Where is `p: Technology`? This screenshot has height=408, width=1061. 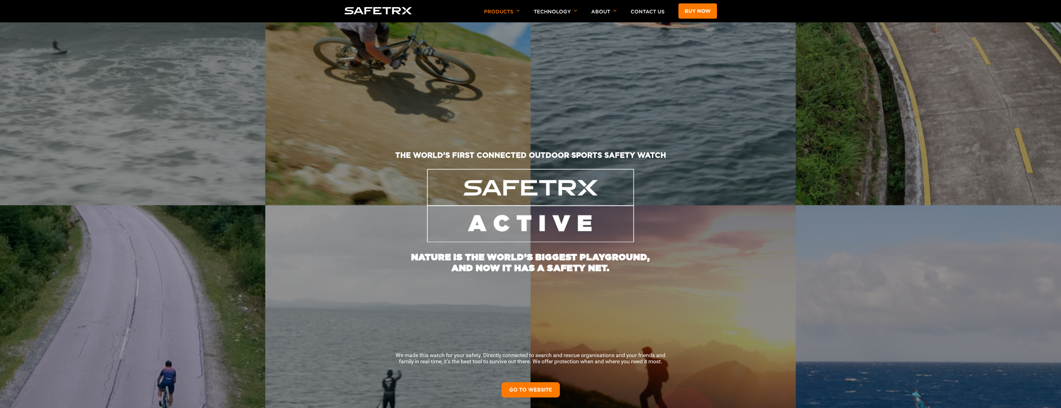
p: Technology is located at coordinates (556, 16).